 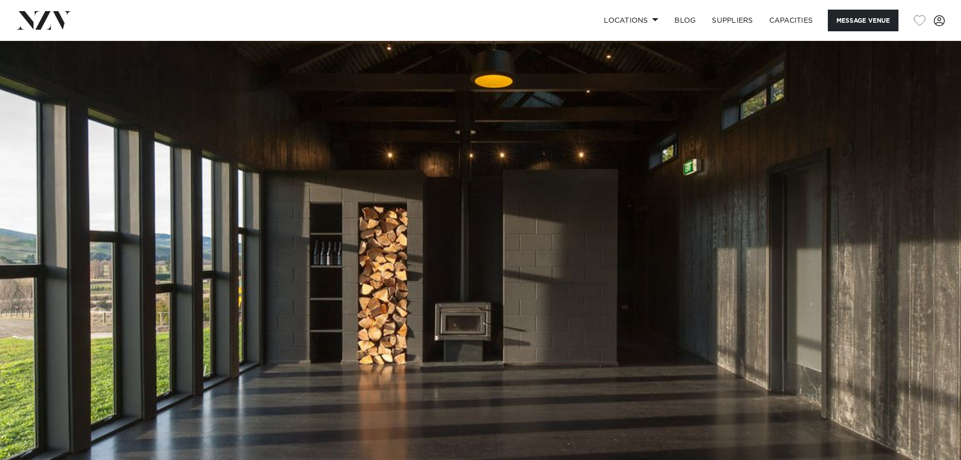 I want to click on a: Locations, so click(x=631, y=20).